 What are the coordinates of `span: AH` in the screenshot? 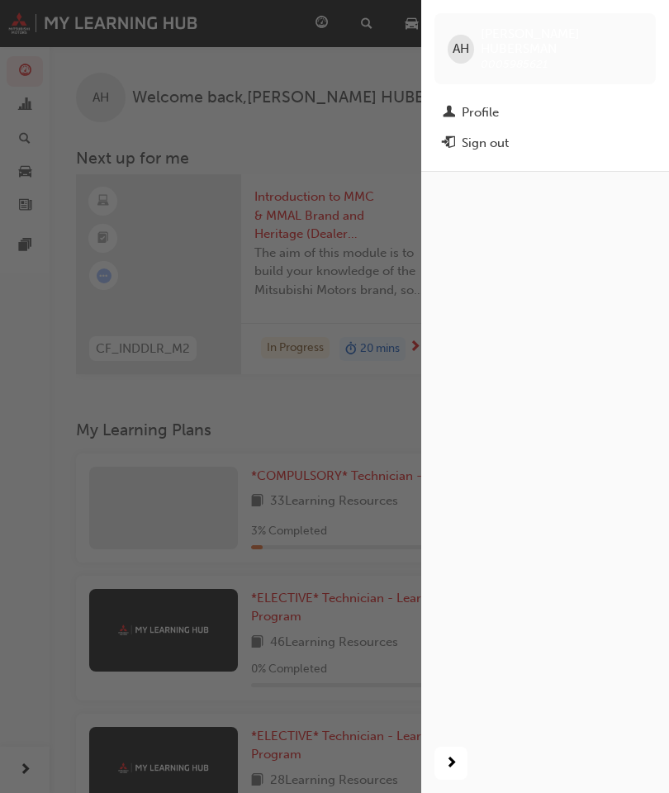 It's located at (461, 49).